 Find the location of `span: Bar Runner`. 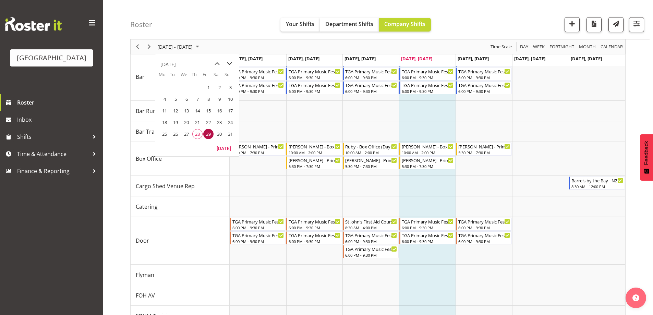

span: Bar Runner is located at coordinates (150, 111).